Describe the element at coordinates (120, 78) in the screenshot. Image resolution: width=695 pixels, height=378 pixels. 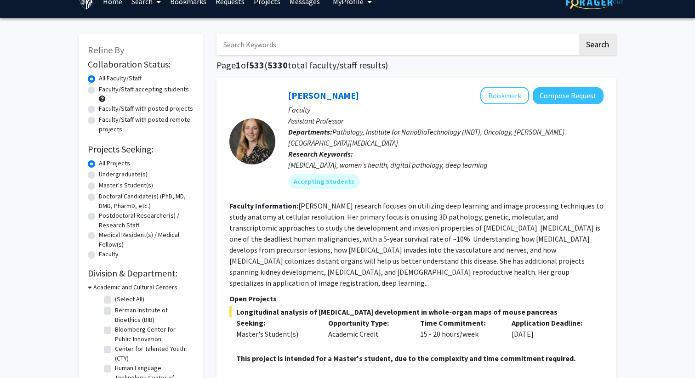
I see `label: All Faculty/Staff` at that location.